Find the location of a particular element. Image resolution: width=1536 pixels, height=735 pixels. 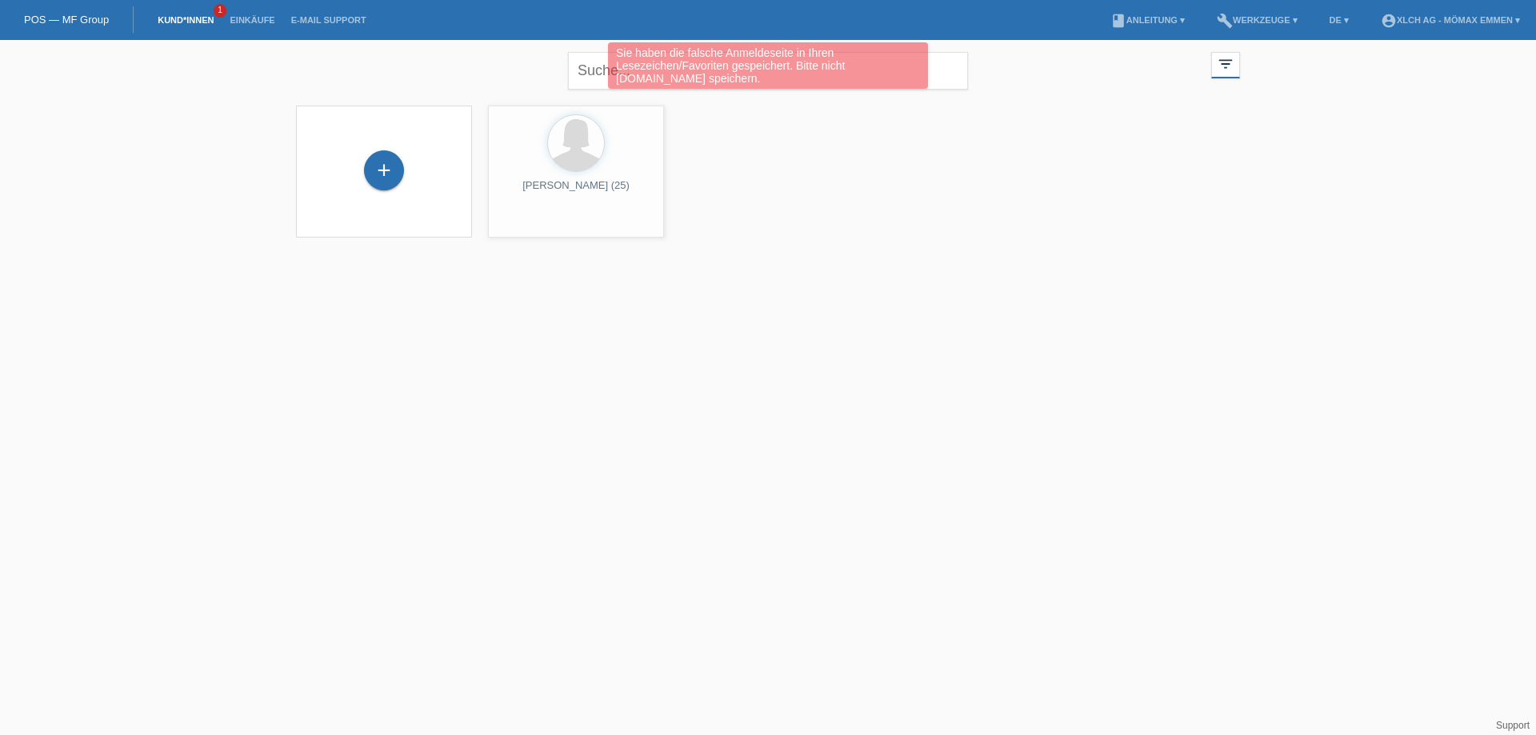

a: POS — MF Group is located at coordinates (66, 19).